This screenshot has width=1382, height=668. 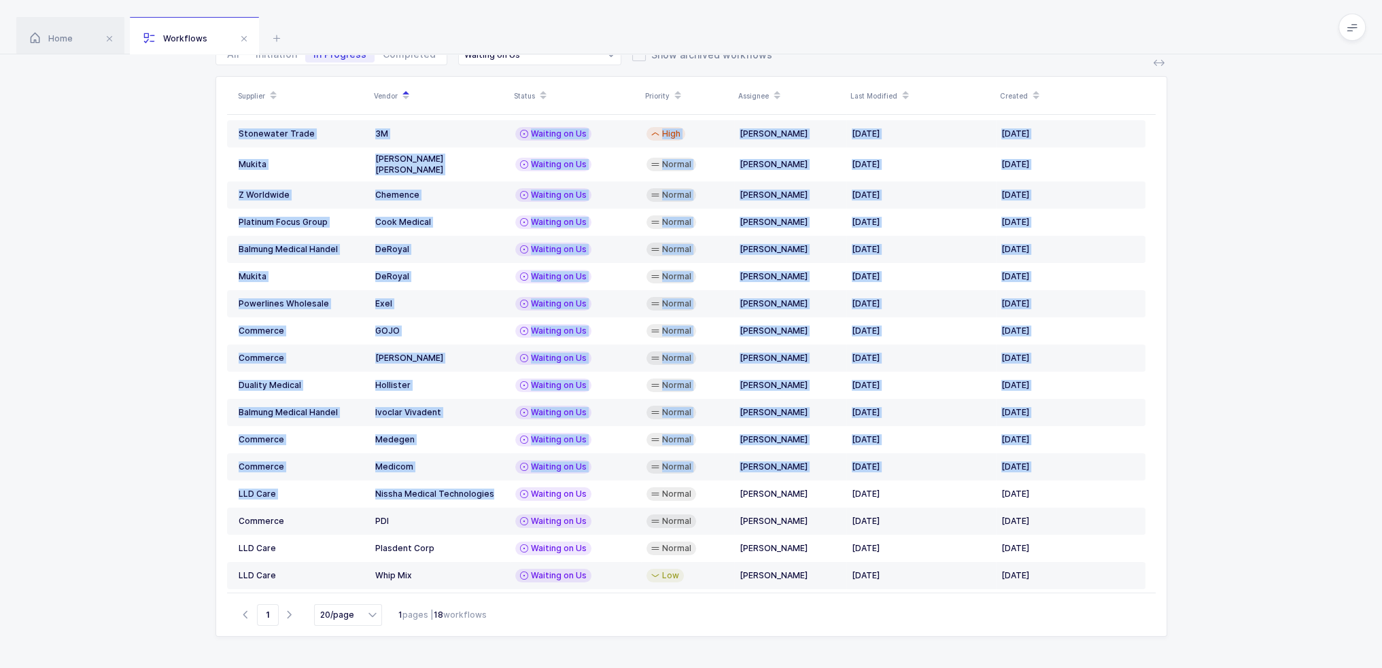 I want to click on div: Ivoclar Vivadent, so click(x=440, y=413).